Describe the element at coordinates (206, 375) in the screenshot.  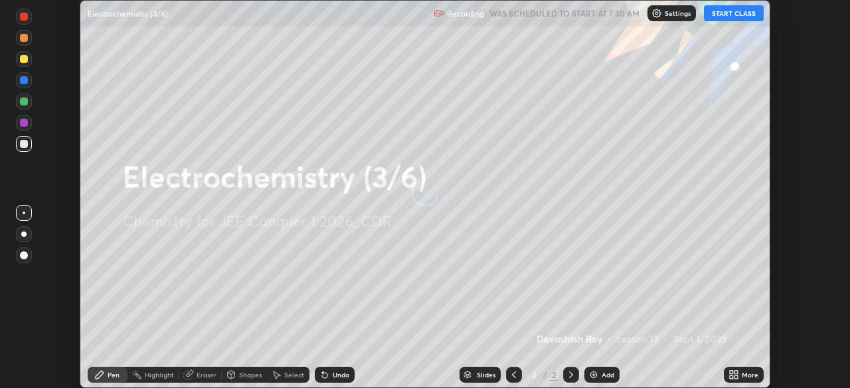
I see `div: Eraser` at that location.